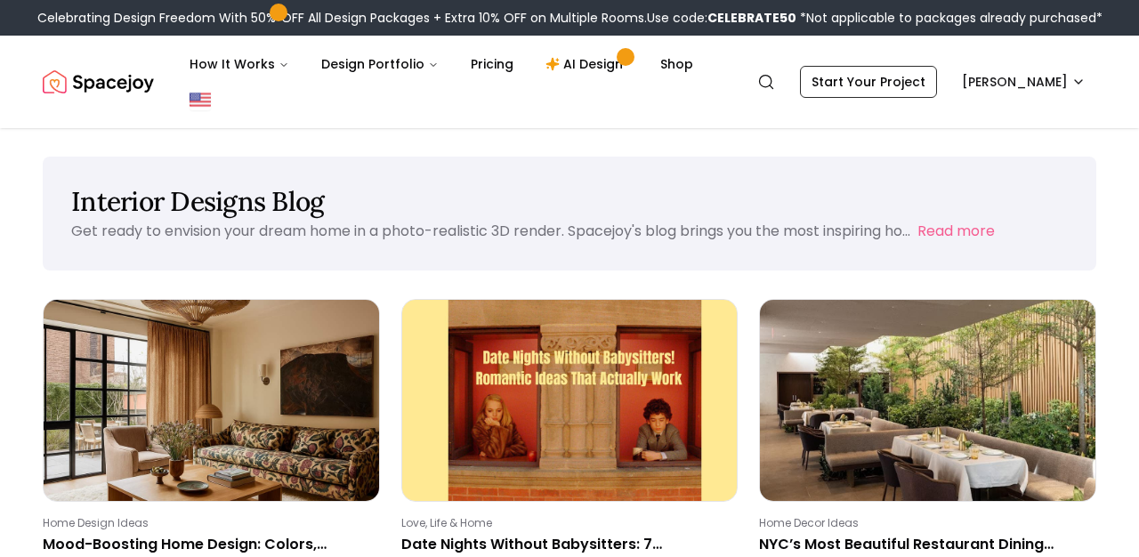 The image size is (1139, 557). What do you see at coordinates (211, 400) in the screenshot?
I see `img: Mood-Boosting Home Design: Colors, Lighting & Layout Tips to Transform Your Mood` at bounding box center [211, 400].